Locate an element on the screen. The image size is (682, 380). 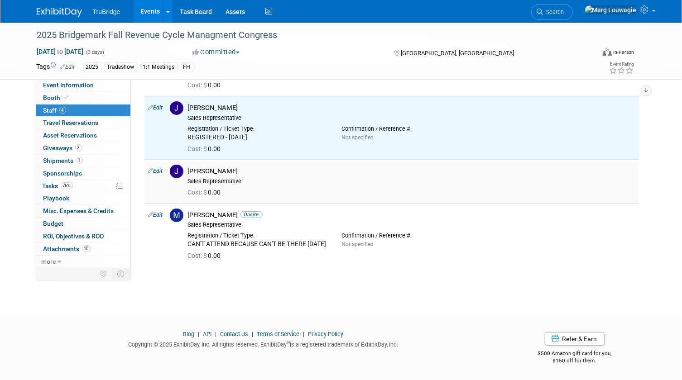
div: FH is located at coordinates (187, 67).